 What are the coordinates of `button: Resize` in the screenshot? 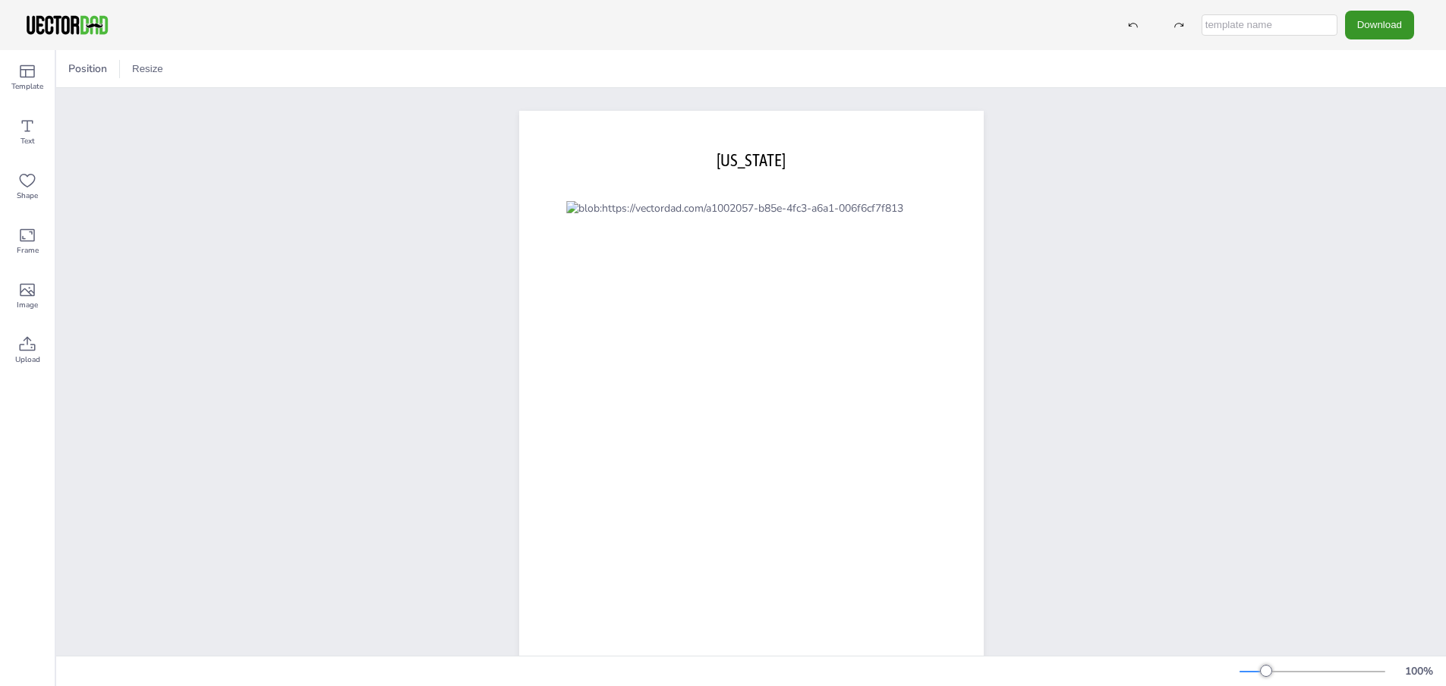 It's located at (147, 69).